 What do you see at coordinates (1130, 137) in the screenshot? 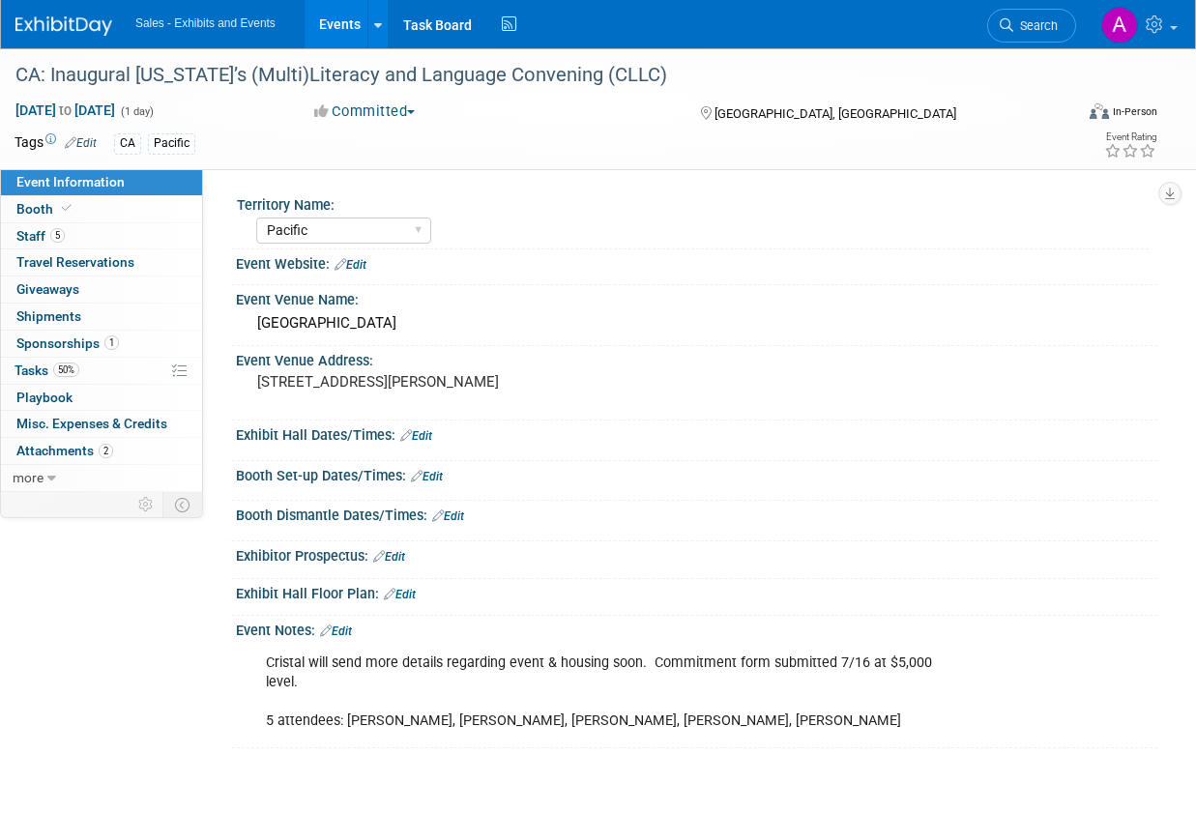
I see `div: Event Rating` at bounding box center [1130, 137].